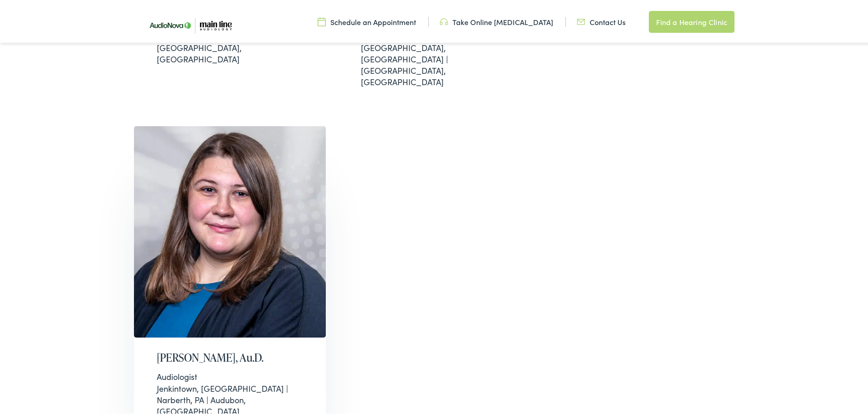 The height and width of the screenshot is (415, 868). What do you see at coordinates (367, 20) in the screenshot?
I see `a: Schedule an Appointment` at bounding box center [367, 20].